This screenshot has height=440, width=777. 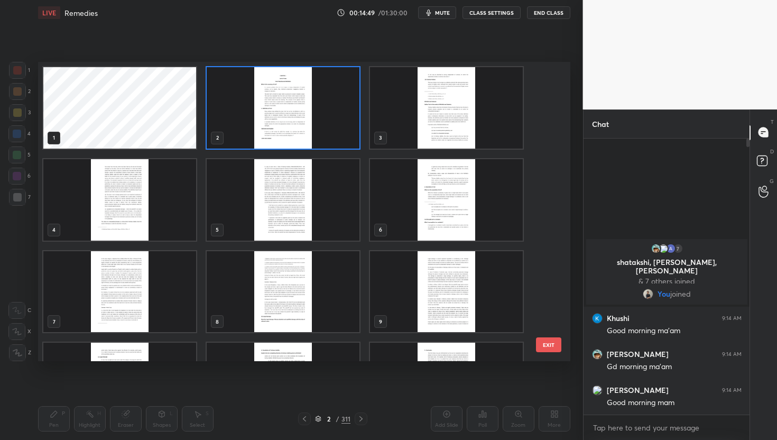 I want to click on button: End Class, so click(x=549, y=13).